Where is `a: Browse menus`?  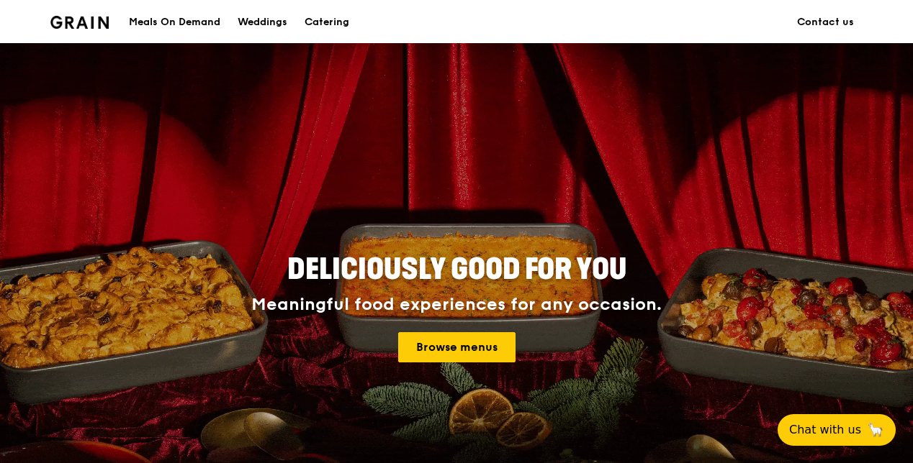
a: Browse menus is located at coordinates (456, 348).